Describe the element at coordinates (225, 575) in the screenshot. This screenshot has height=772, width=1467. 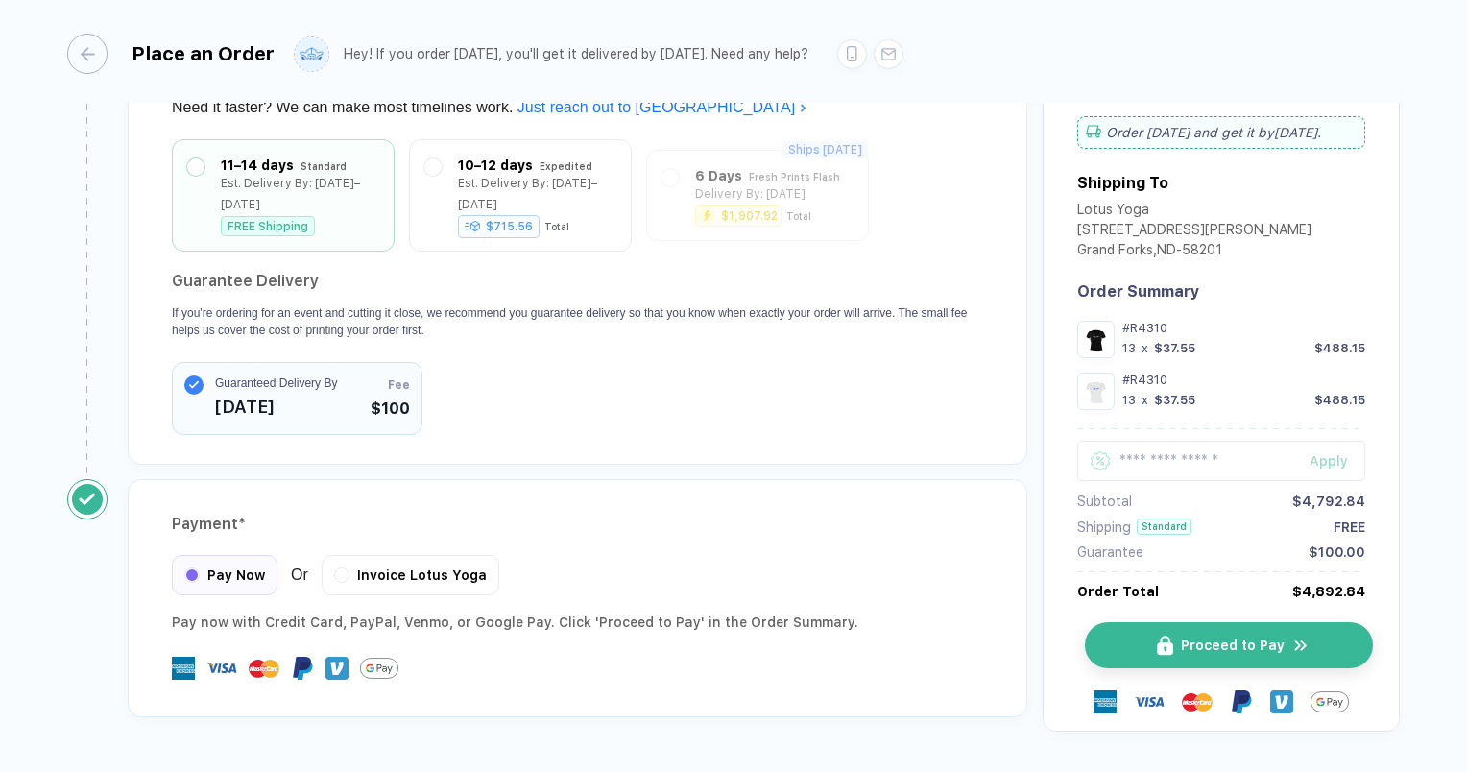
I see `div: Pay Now` at that location.